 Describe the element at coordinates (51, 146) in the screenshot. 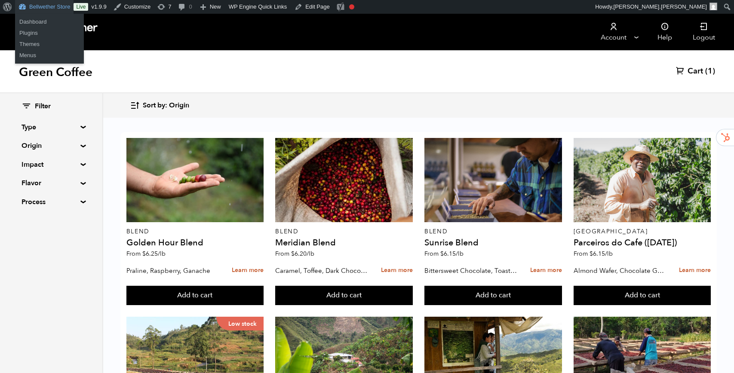

I see `summary: Origin` at that location.